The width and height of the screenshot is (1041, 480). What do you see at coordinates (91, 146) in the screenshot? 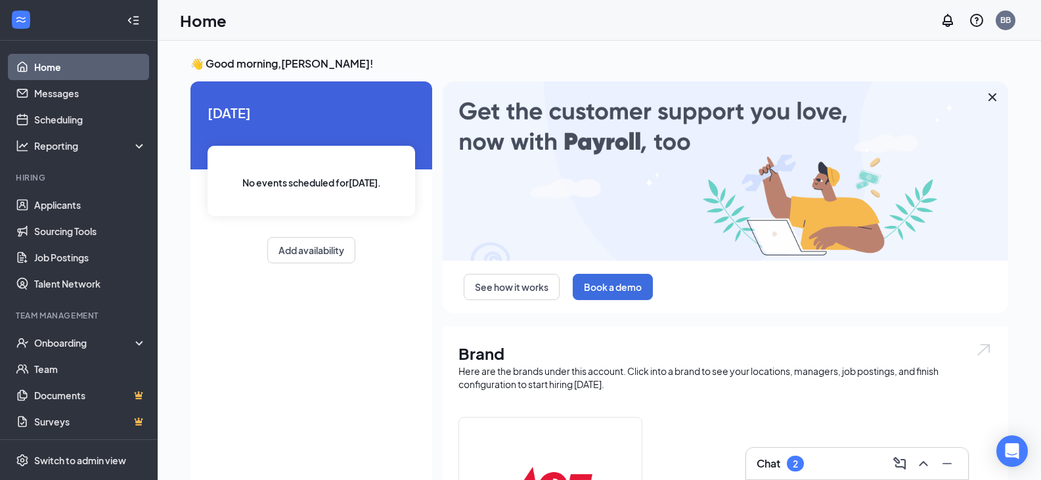
I see `div: Reporting` at bounding box center [91, 146].